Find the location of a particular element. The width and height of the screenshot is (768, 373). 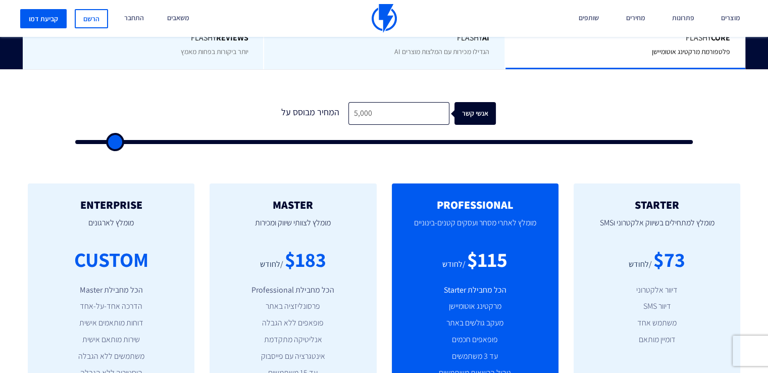

li: הכל מחבילת Professional is located at coordinates (293, 290).